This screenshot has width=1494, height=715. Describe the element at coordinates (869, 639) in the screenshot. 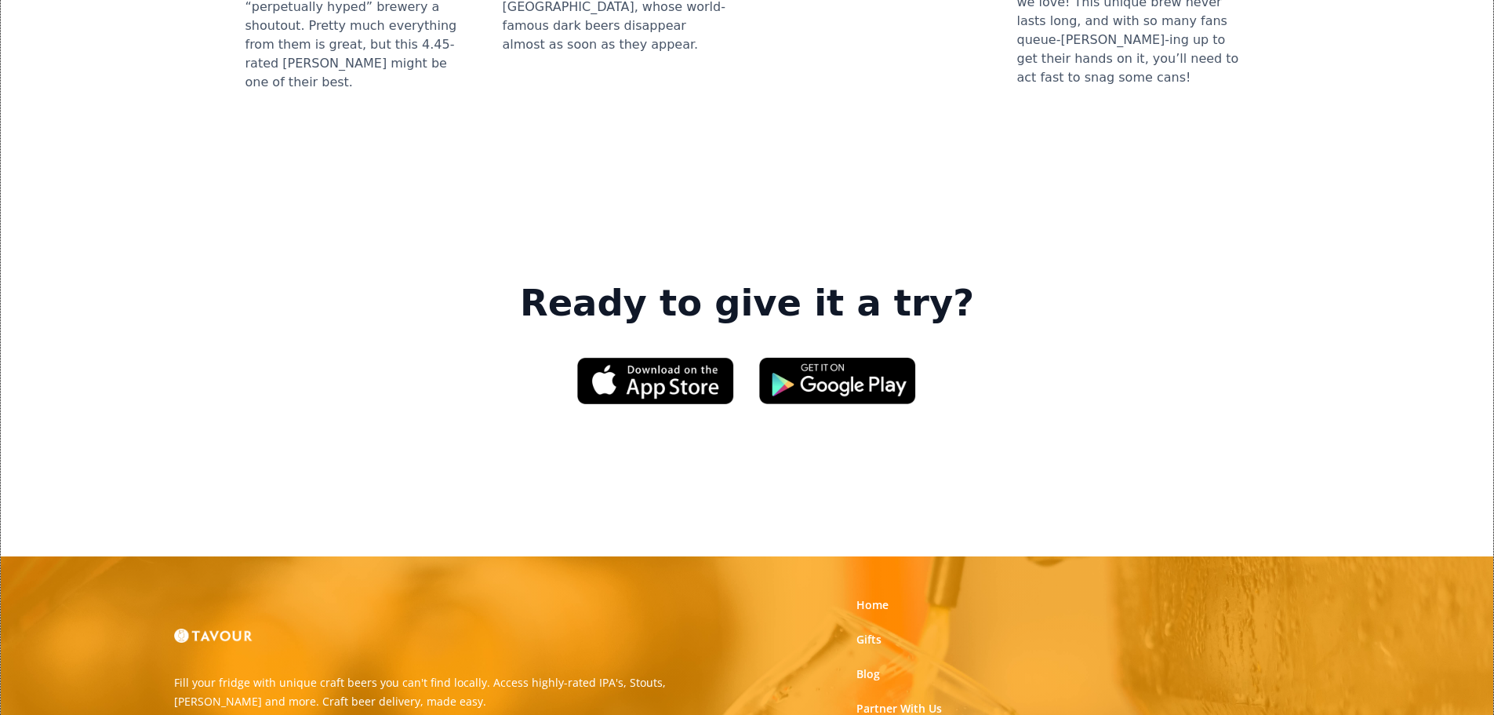

I see `a: Gifts` at that location.